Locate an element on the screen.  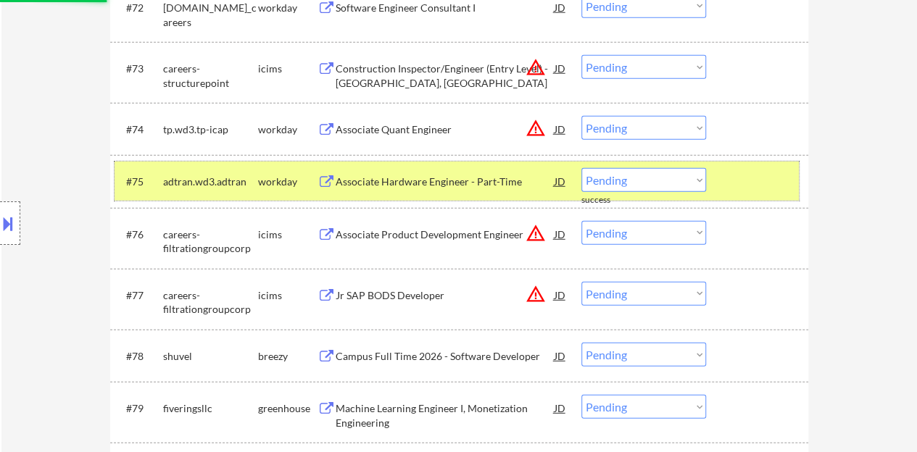
div: Jr SAP BODS Developer is located at coordinates (445, 296).